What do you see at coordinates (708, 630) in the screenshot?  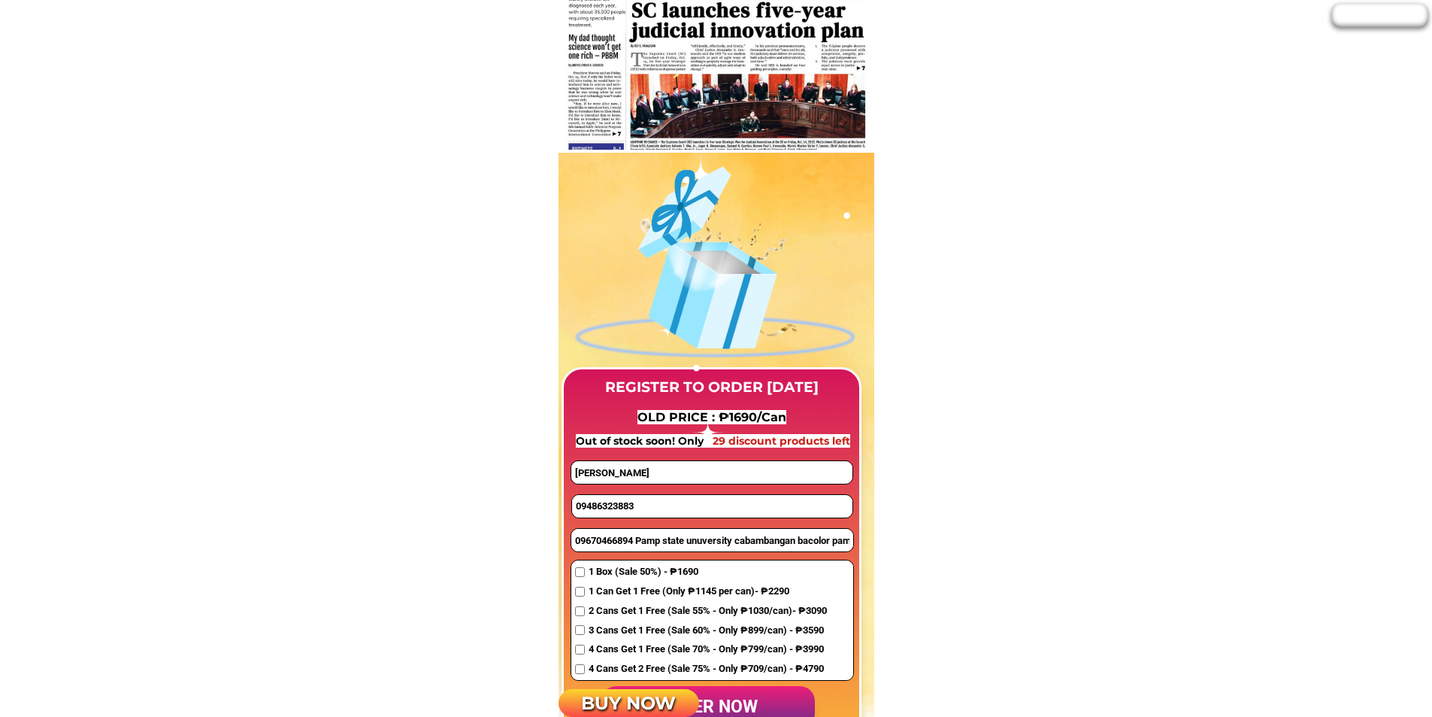 I see `span: 3 Cans Get 1 Free (Sale 60% - Only ₱899/can) - ₱3590` at bounding box center [708, 630].